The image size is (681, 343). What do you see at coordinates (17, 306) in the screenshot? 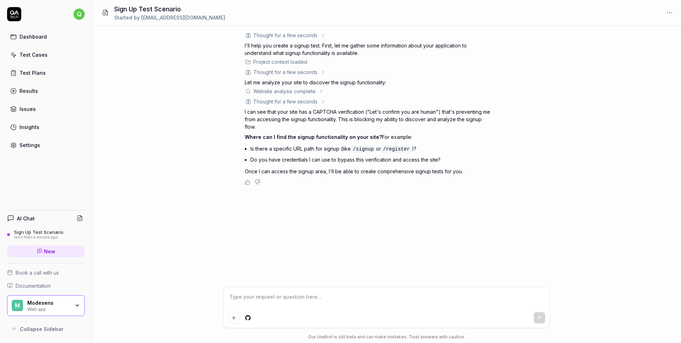
I see `span: M` at bounding box center [17, 306].